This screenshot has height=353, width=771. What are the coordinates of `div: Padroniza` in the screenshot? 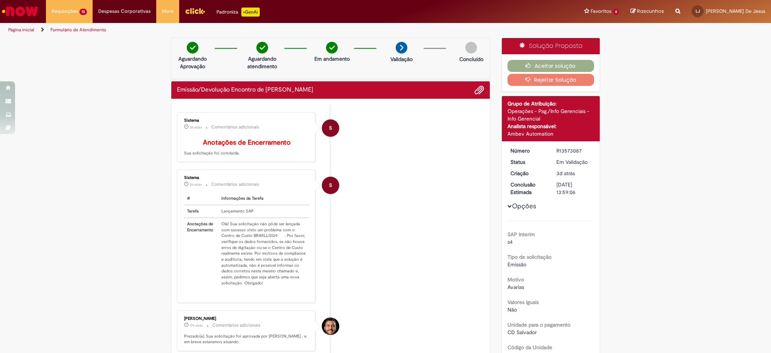 It's located at (238, 12).